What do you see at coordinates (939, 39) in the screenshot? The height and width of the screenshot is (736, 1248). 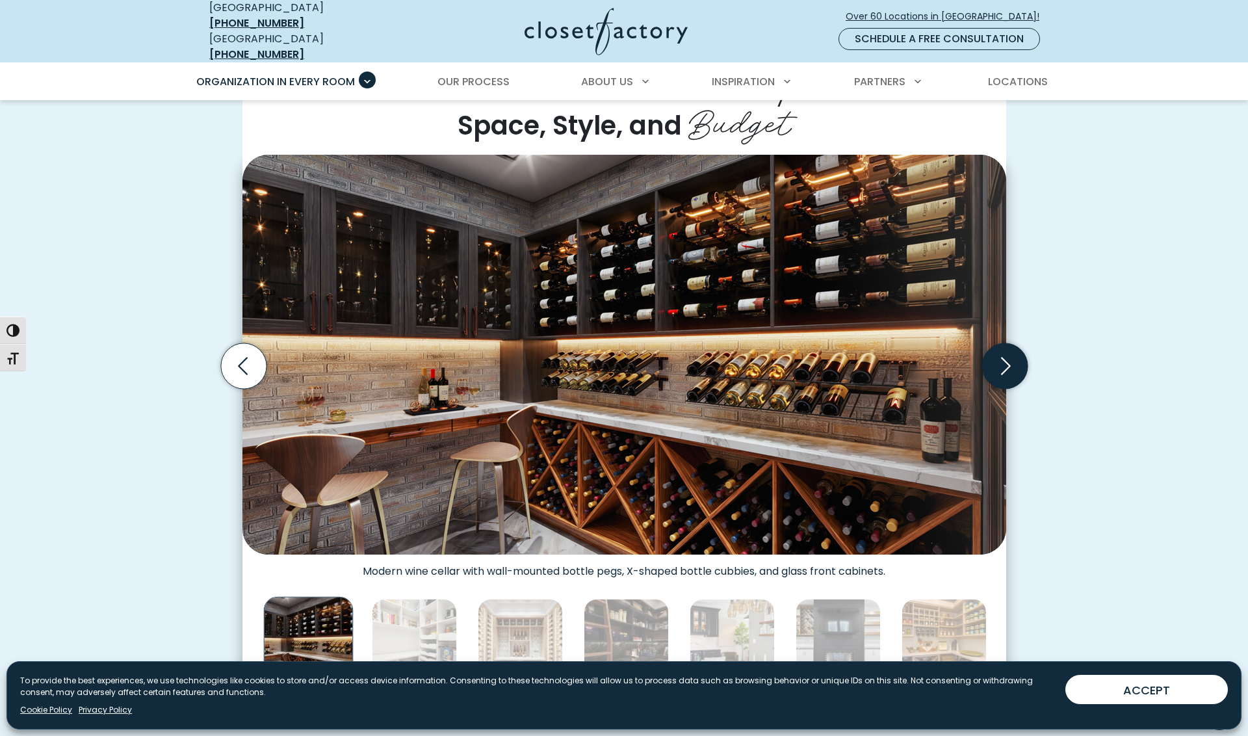 I see `a: Schedule a Free Consultation` at bounding box center [939, 39].